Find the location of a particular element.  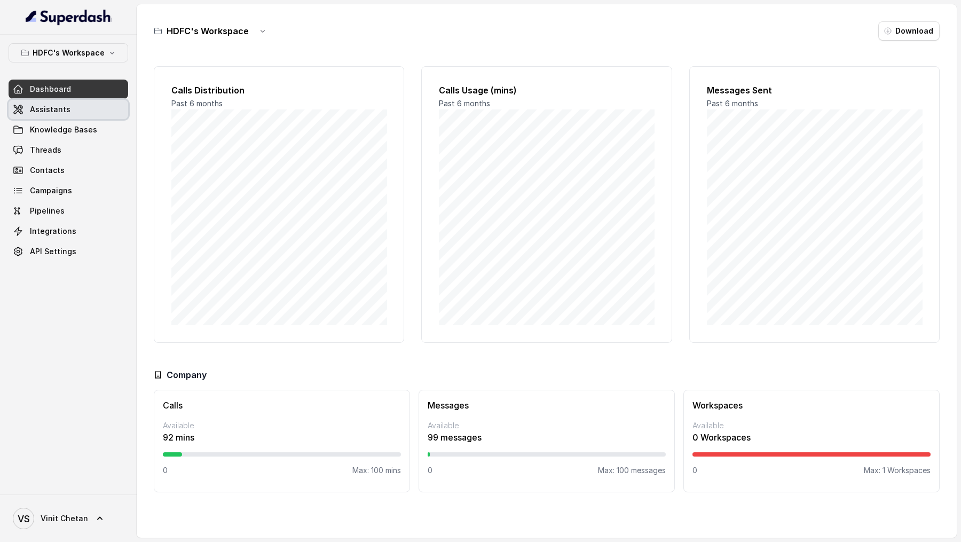

p: Max: 100 messages is located at coordinates (632, 470).